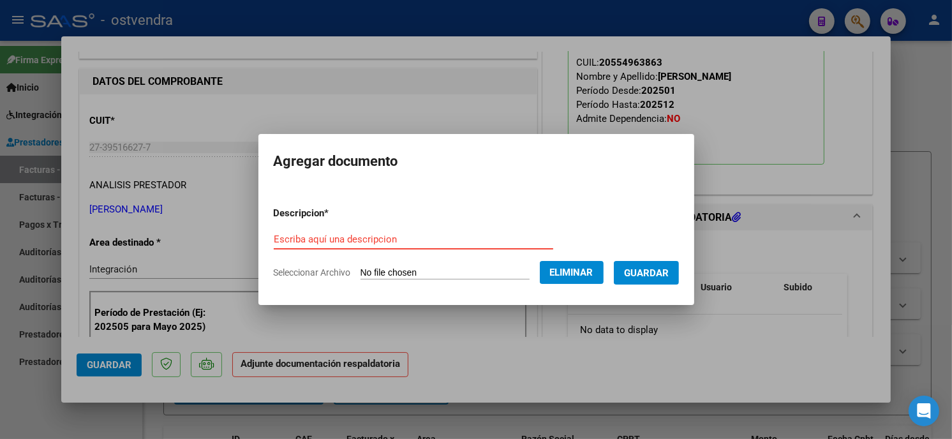 This screenshot has height=439, width=952. What do you see at coordinates (572, 272) in the screenshot?
I see `span: Eliminar` at bounding box center [572, 272].